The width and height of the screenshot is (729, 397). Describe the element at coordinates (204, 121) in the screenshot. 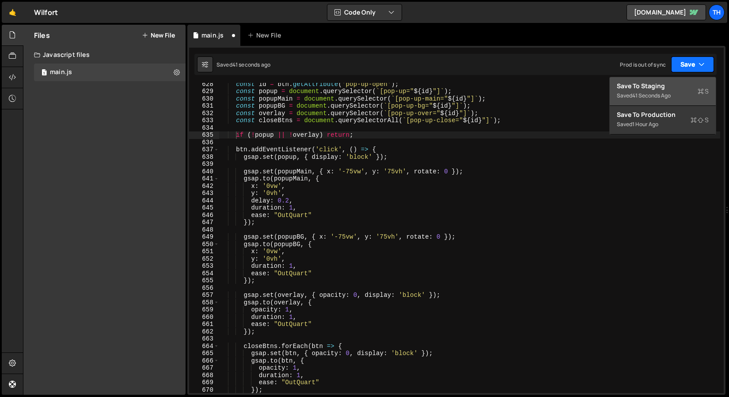

I see `div: 633` at that location.